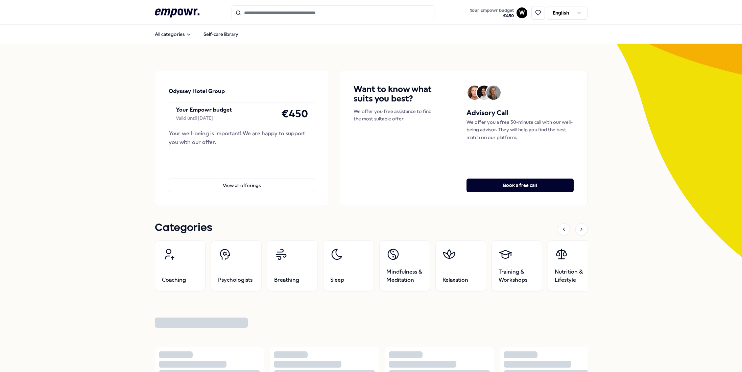 The width and height of the screenshot is (742, 372). I want to click on span: Your Empowr budget, so click(492, 10).